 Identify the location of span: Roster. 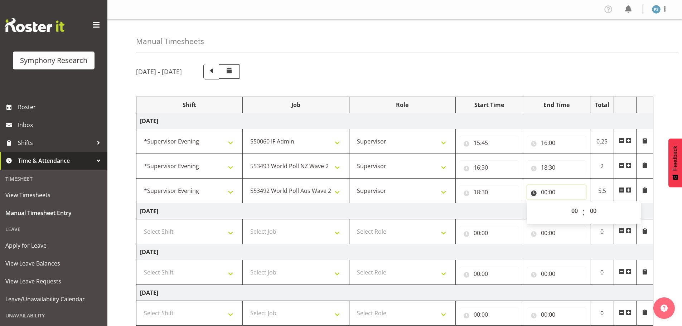
(61, 107).